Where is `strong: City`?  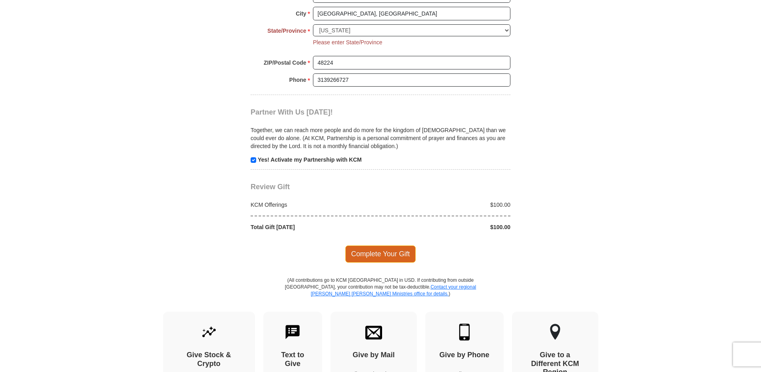 strong: City is located at coordinates (301, 14).